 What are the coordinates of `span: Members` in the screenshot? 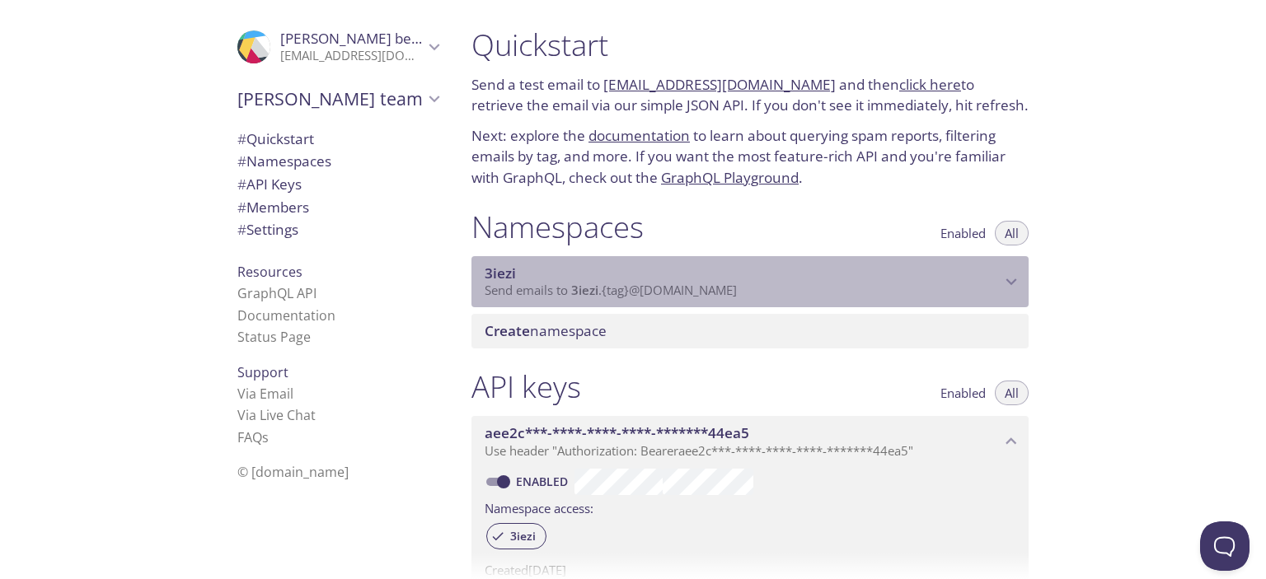 It's located at (273, 207).